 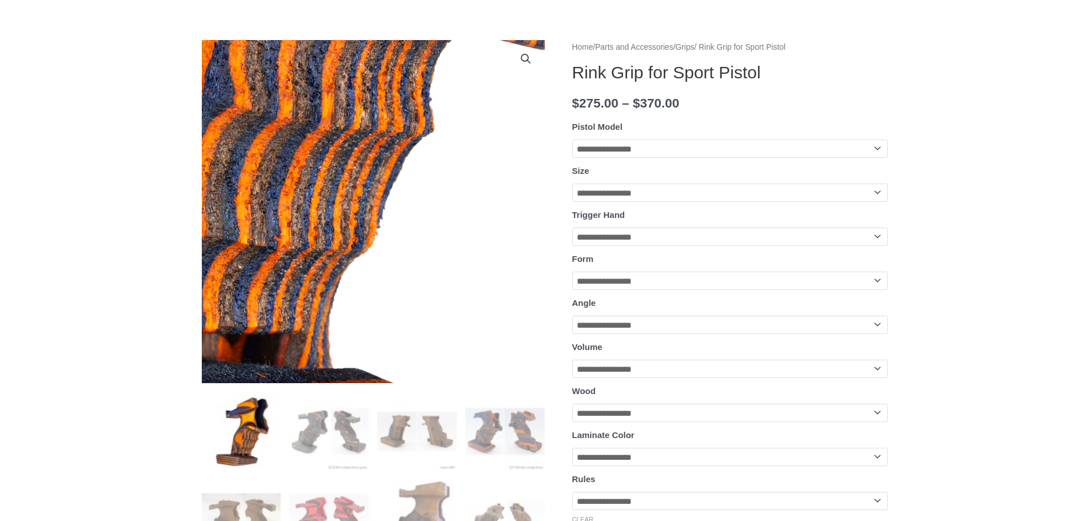 What do you see at coordinates (581, 170) in the screenshot?
I see `label: Size` at bounding box center [581, 170].